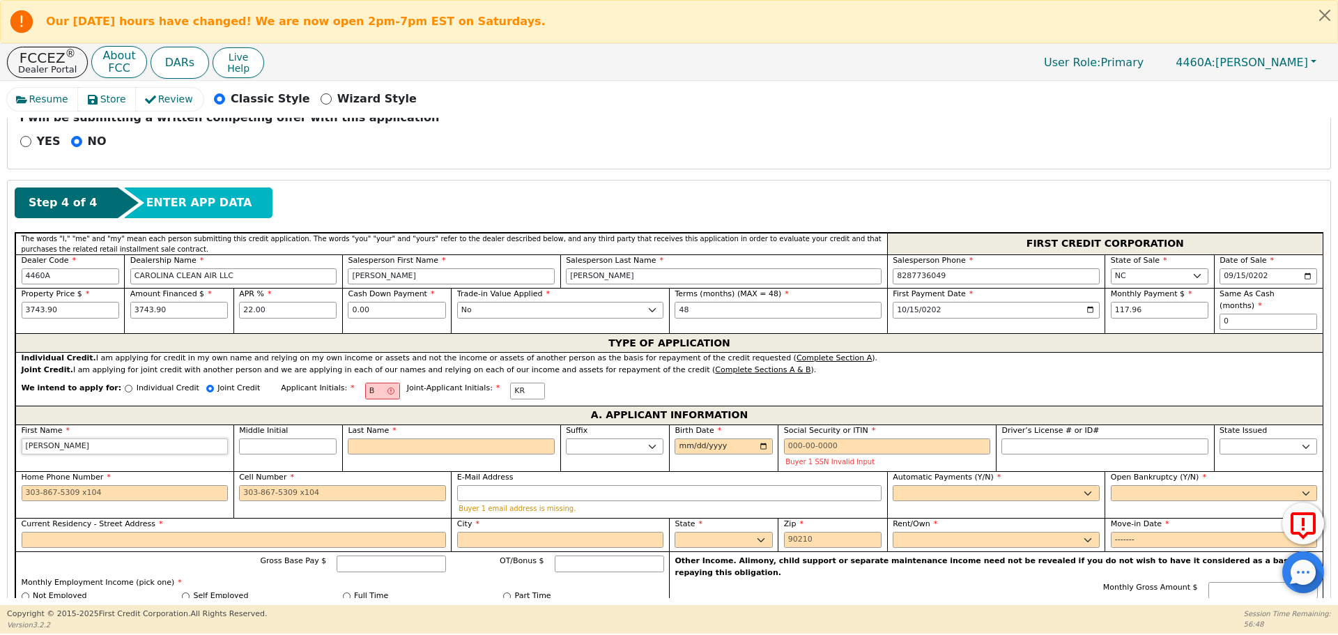 The height and width of the screenshot is (635, 1338). Describe the element at coordinates (1287, 624) in the screenshot. I see `p: 56:48` at that location.